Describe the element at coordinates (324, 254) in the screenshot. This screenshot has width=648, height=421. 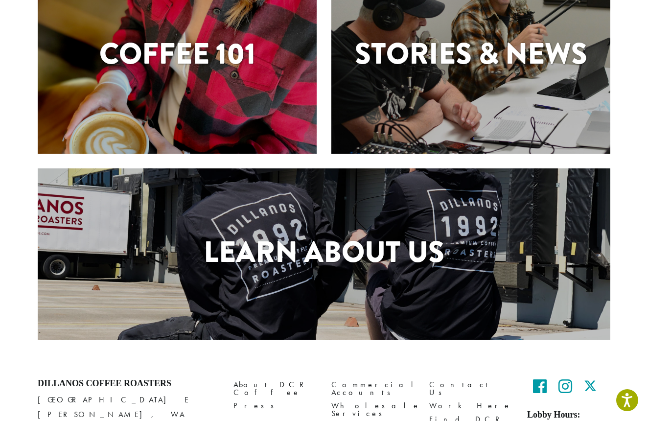
I see `a: Learn About Us` at that location.